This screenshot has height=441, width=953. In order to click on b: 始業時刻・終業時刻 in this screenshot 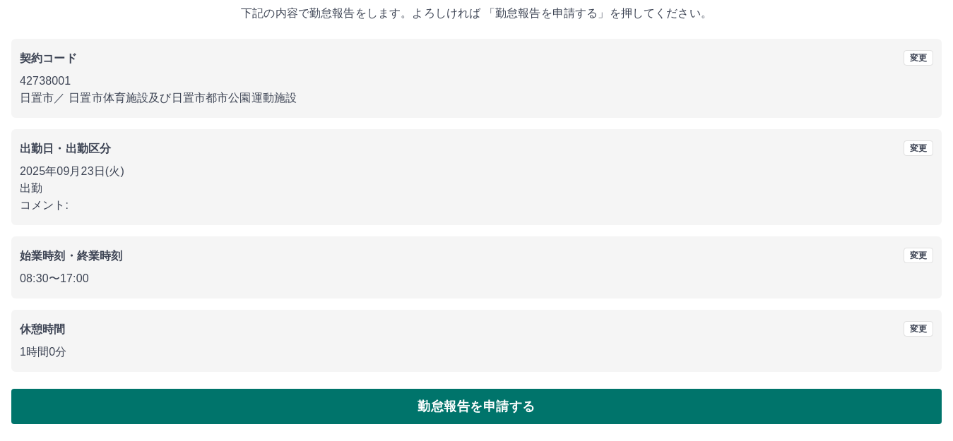, I will do `click(71, 256)`.